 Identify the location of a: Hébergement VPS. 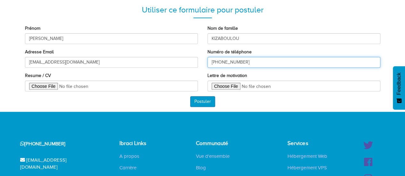
(307, 168).